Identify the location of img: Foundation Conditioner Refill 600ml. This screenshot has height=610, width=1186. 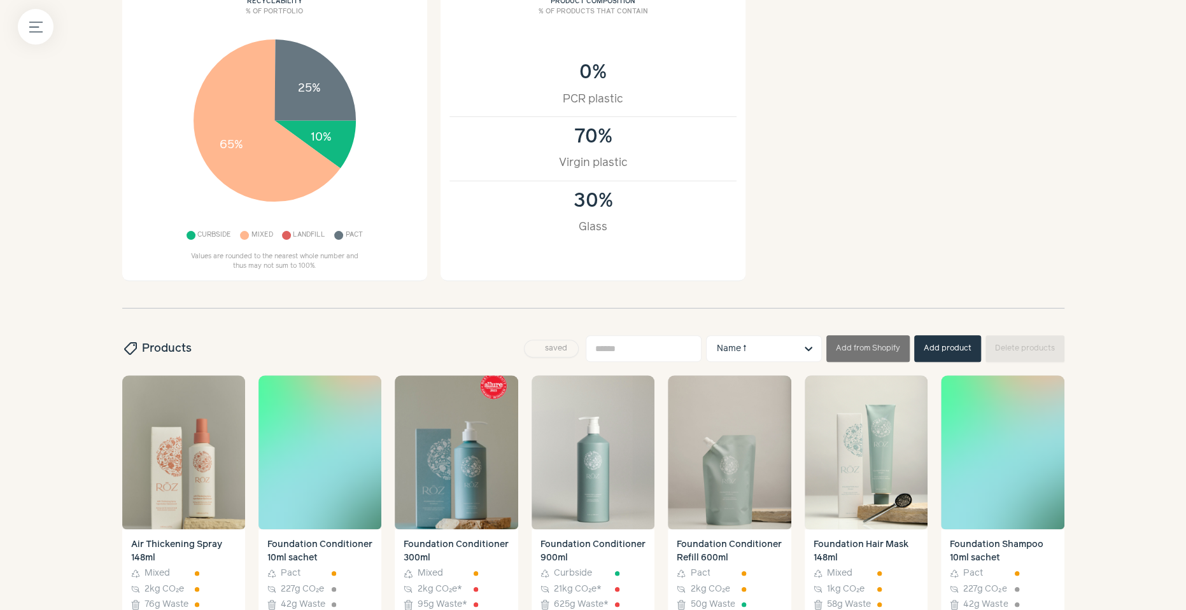
(729, 453).